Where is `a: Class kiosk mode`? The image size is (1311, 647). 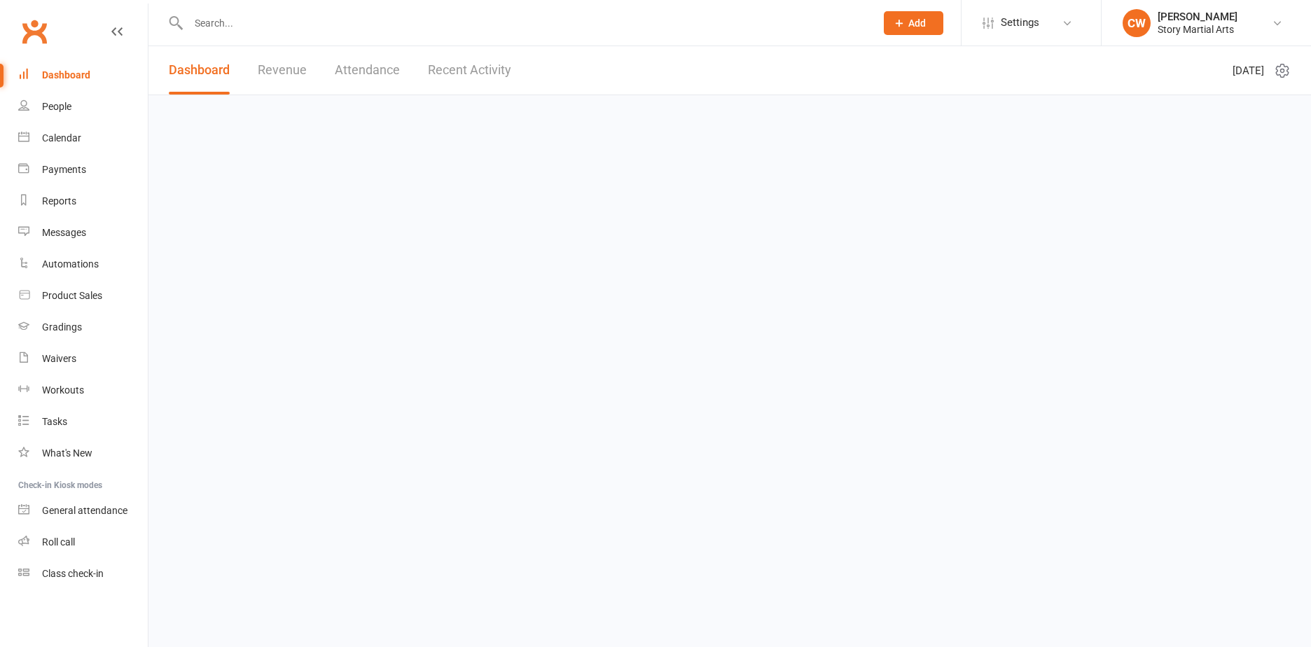
a: Class kiosk mode is located at coordinates (83, 574).